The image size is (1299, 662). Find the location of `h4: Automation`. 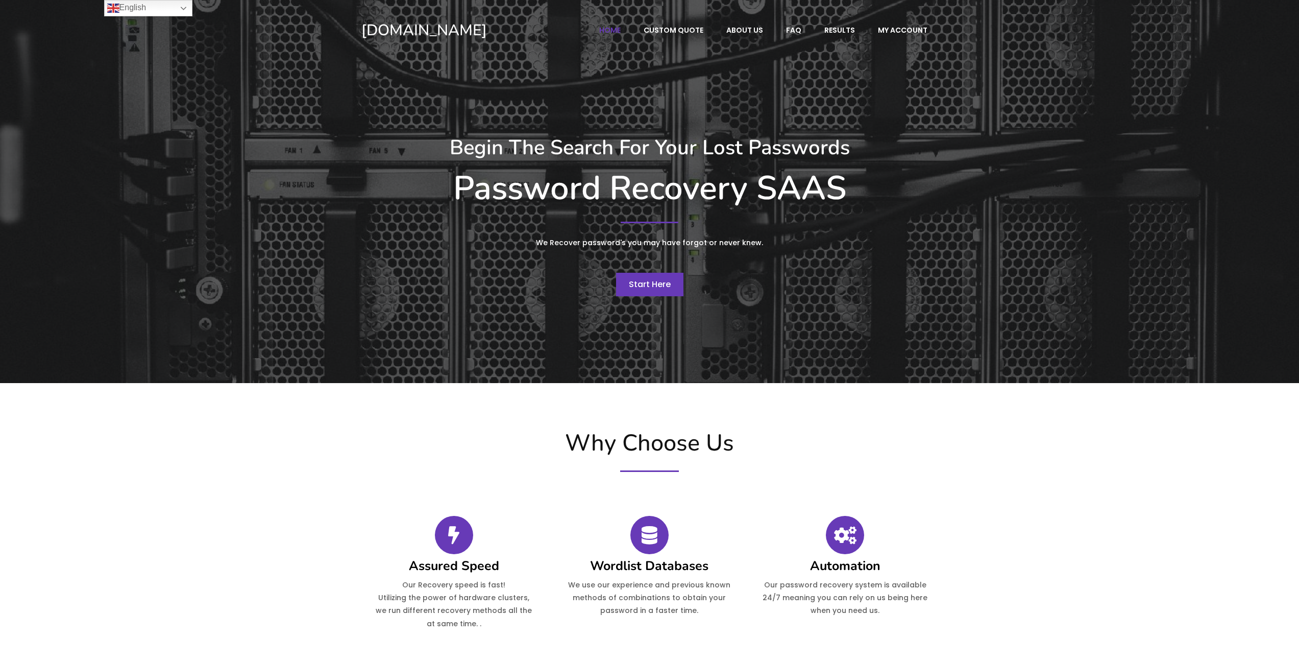

h4: Automation is located at coordinates (845, 566).